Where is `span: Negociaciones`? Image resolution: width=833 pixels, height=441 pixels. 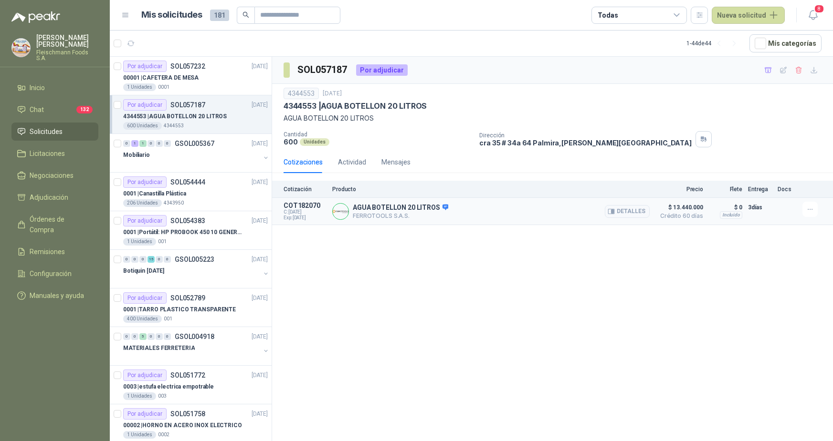 span: Negociaciones is located at coordinates (52, 176).